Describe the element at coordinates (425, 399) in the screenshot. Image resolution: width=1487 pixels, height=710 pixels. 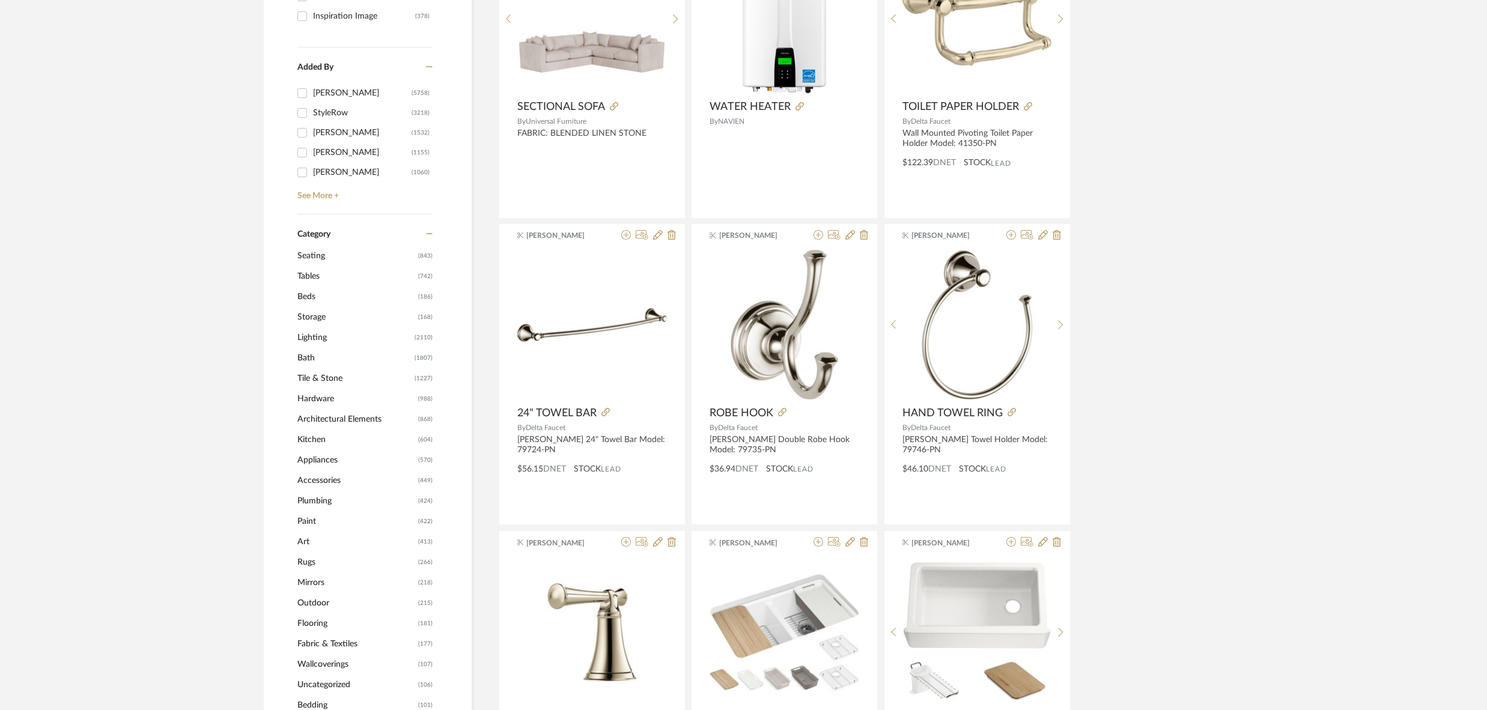
I see `span: (988)` at that location.